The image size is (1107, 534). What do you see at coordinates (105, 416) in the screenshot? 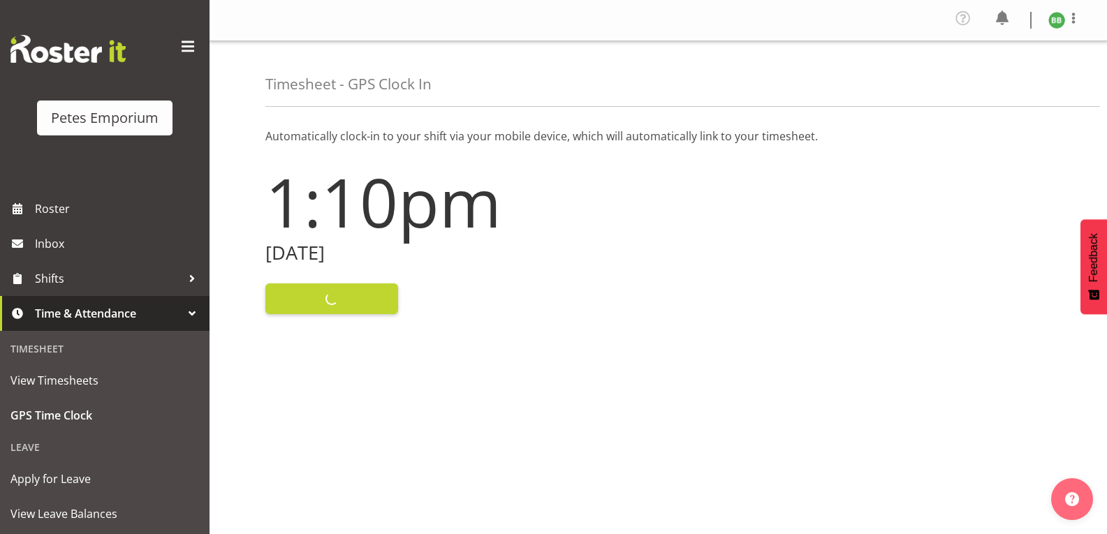
I see `span: GPS Time Clock` at bounding box center [105, 416].